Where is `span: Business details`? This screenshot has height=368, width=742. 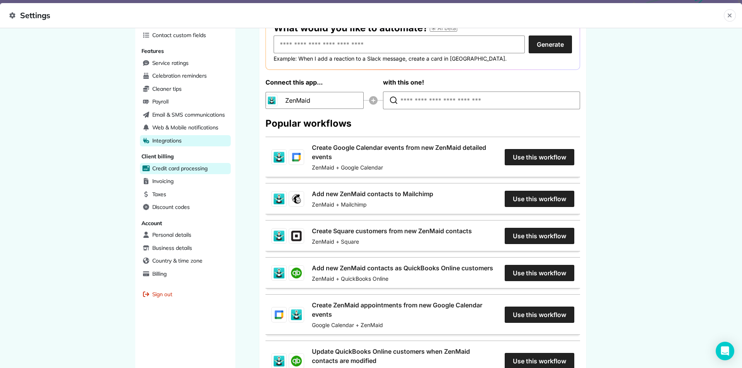 span: Business details is located at coordinates (172, 248).